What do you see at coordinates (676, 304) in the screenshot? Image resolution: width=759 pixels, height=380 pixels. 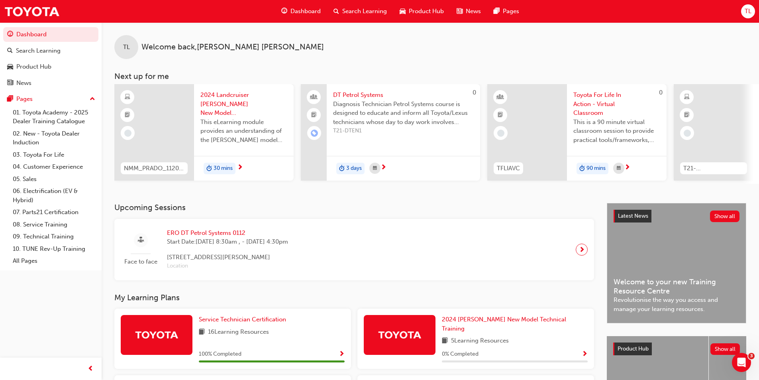 I see `span: Revolutionise the way you access and manage your learning resources.` at bounding box center [676, 304].